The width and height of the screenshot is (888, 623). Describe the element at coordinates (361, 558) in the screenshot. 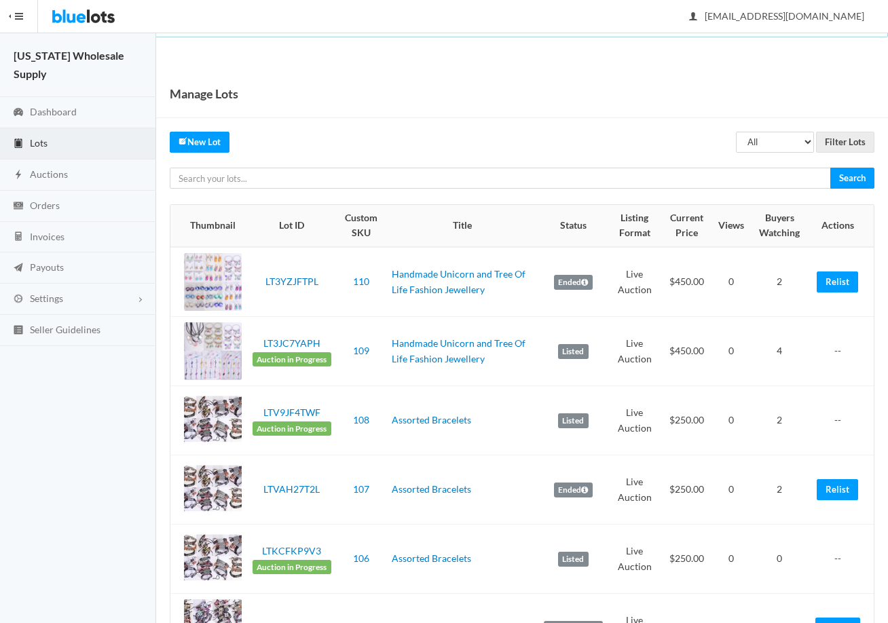

I see `a: 106` at that location.